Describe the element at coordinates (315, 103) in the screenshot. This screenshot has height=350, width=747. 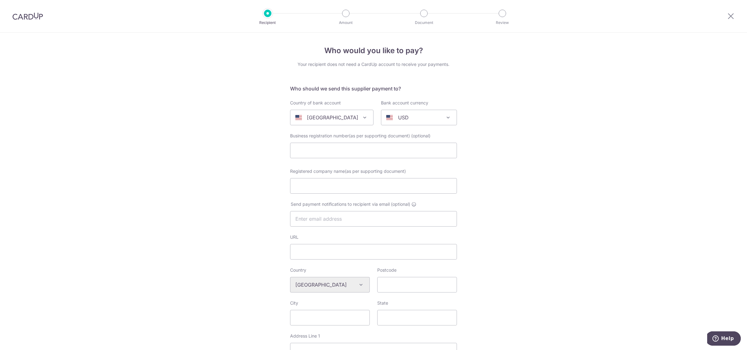
I see `label: Country of bank account` at that location.